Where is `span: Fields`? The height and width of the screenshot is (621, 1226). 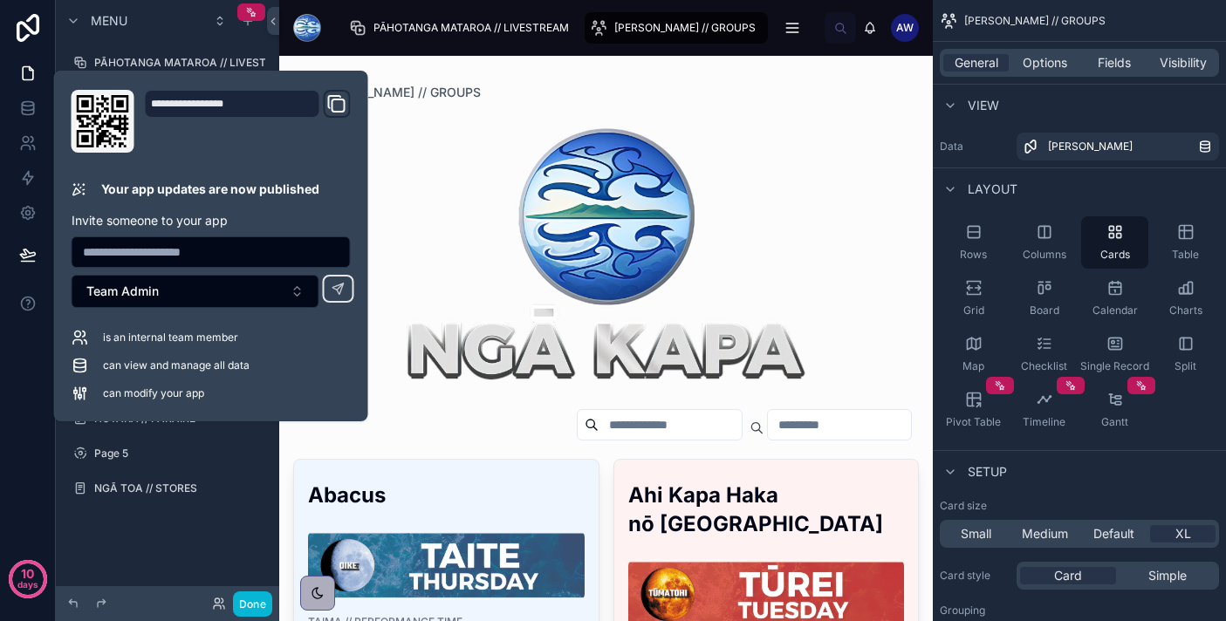
span: Fields is located at coordinates (1115, 63).